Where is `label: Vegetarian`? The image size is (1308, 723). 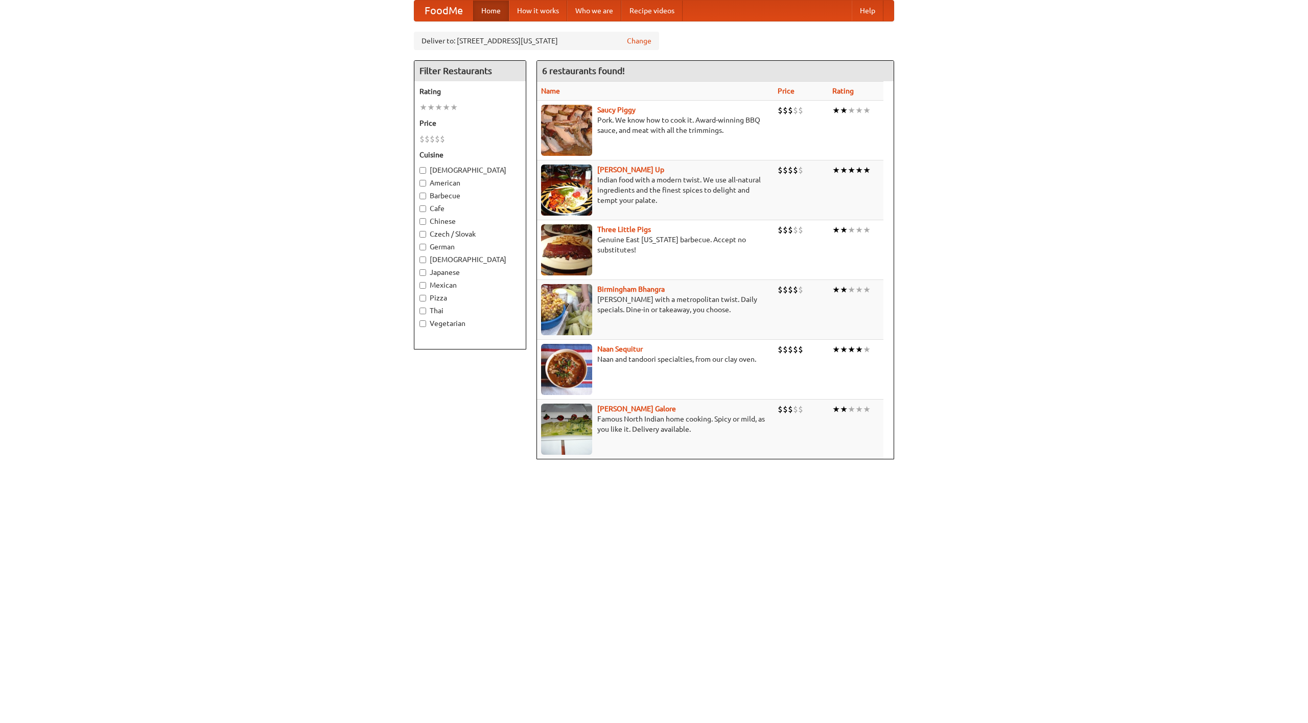
label: Vegetarian is located at coordinates (470, 324).